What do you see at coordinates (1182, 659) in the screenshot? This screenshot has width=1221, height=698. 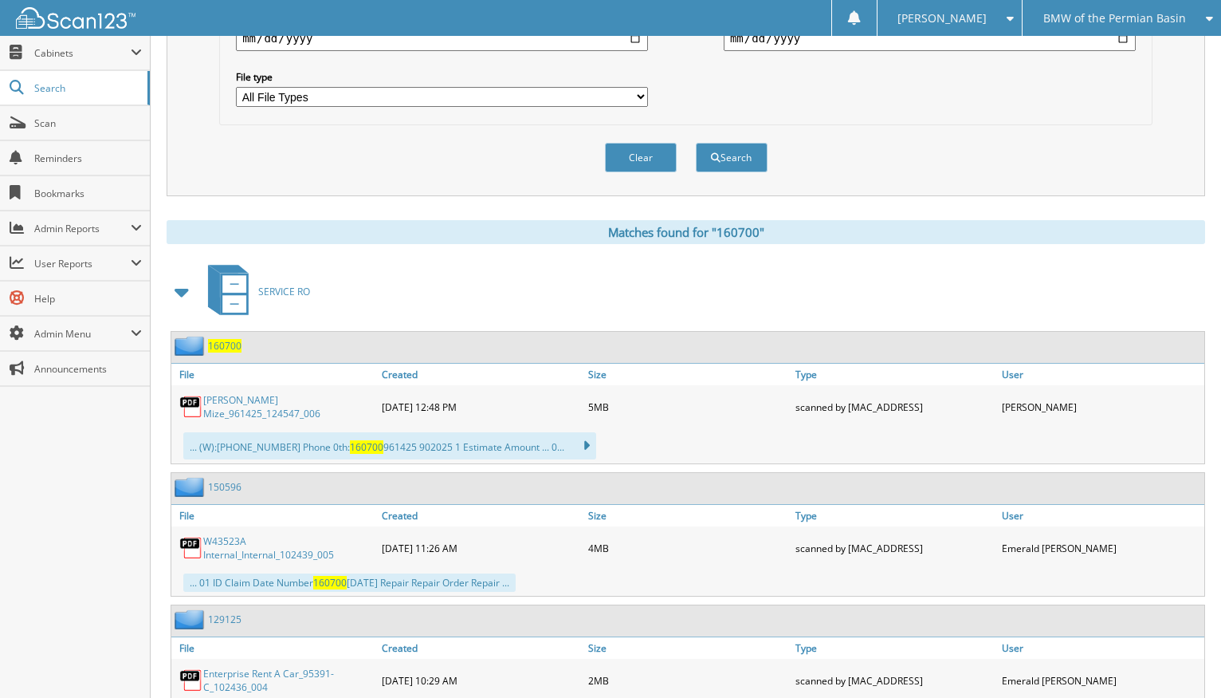 I see `div: Chat Widget` at bounding box center [1182, 659].